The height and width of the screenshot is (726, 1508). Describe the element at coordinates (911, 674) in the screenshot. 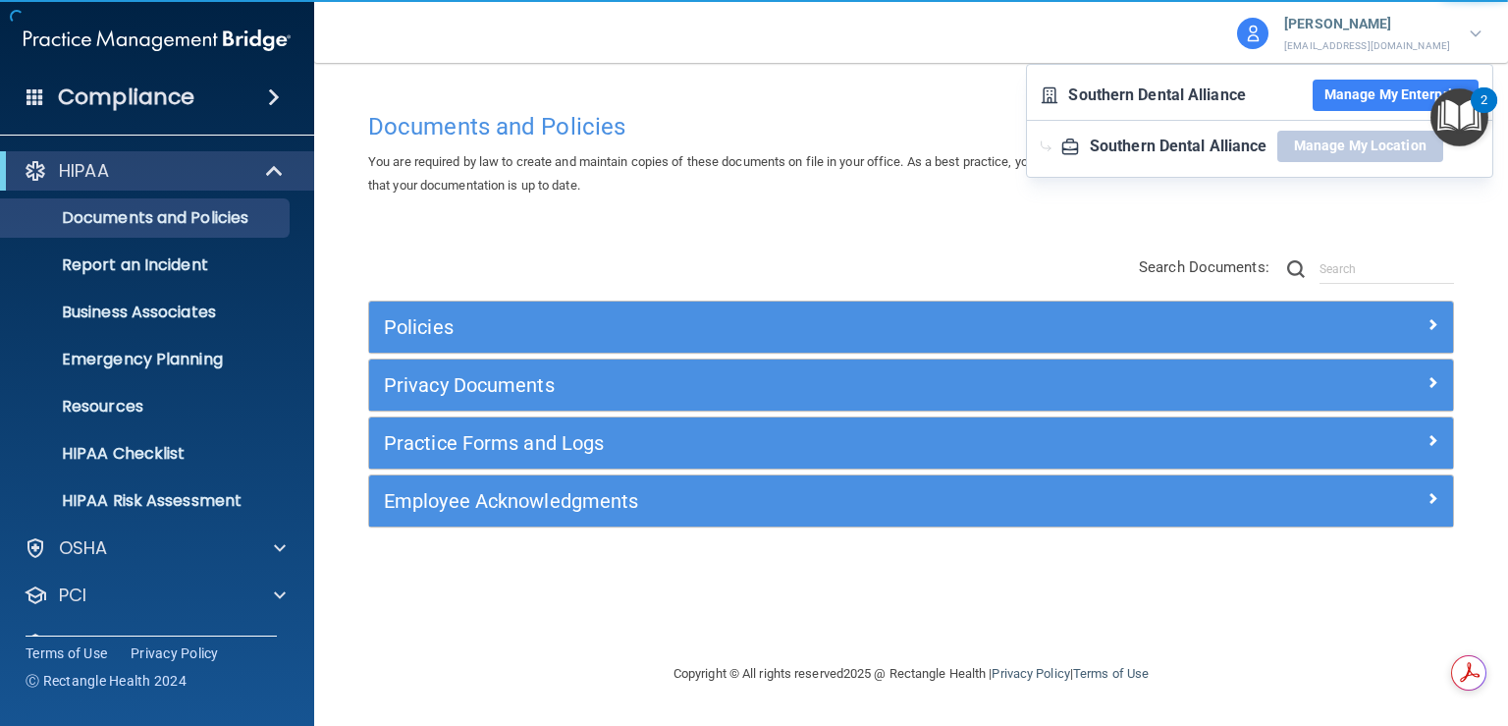

I see `div: Copyright © All rights reserved 2025 @ Rectangle Health | |` at that location.